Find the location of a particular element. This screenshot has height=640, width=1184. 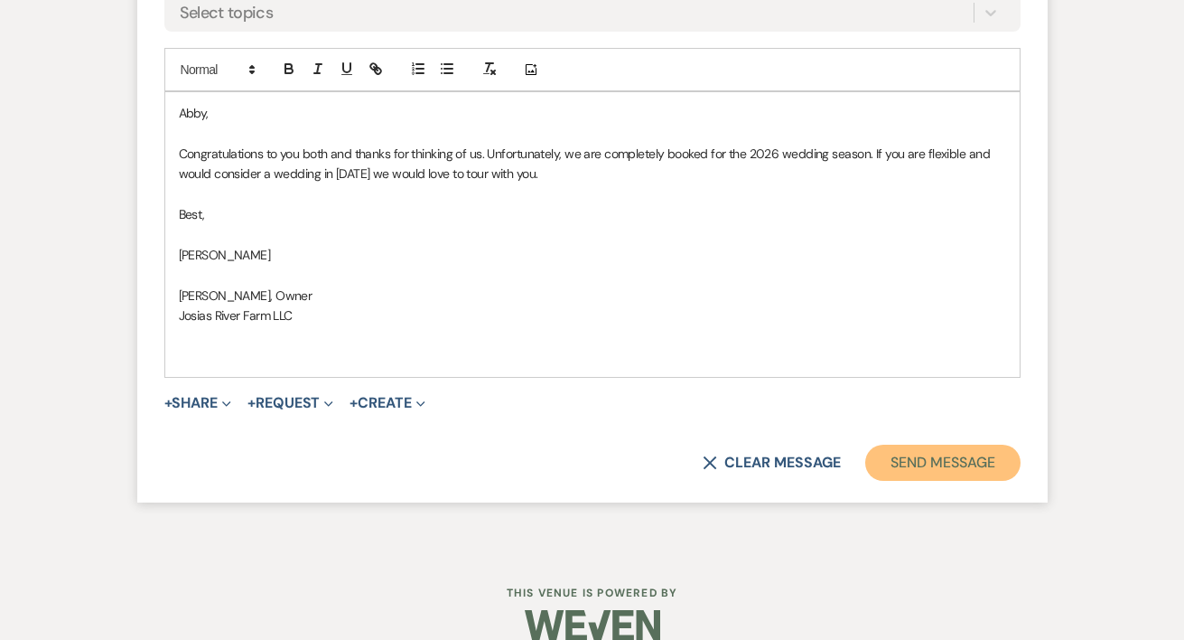

p: Abby, is located at coordinates (593, 113).